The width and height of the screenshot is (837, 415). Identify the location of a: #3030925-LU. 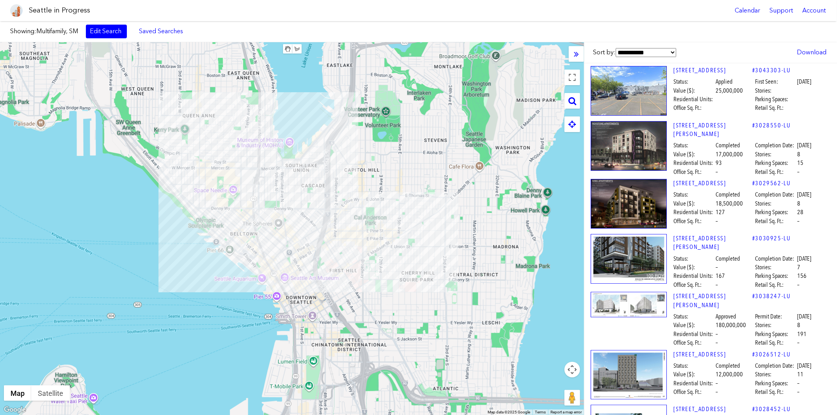
(772, 238).